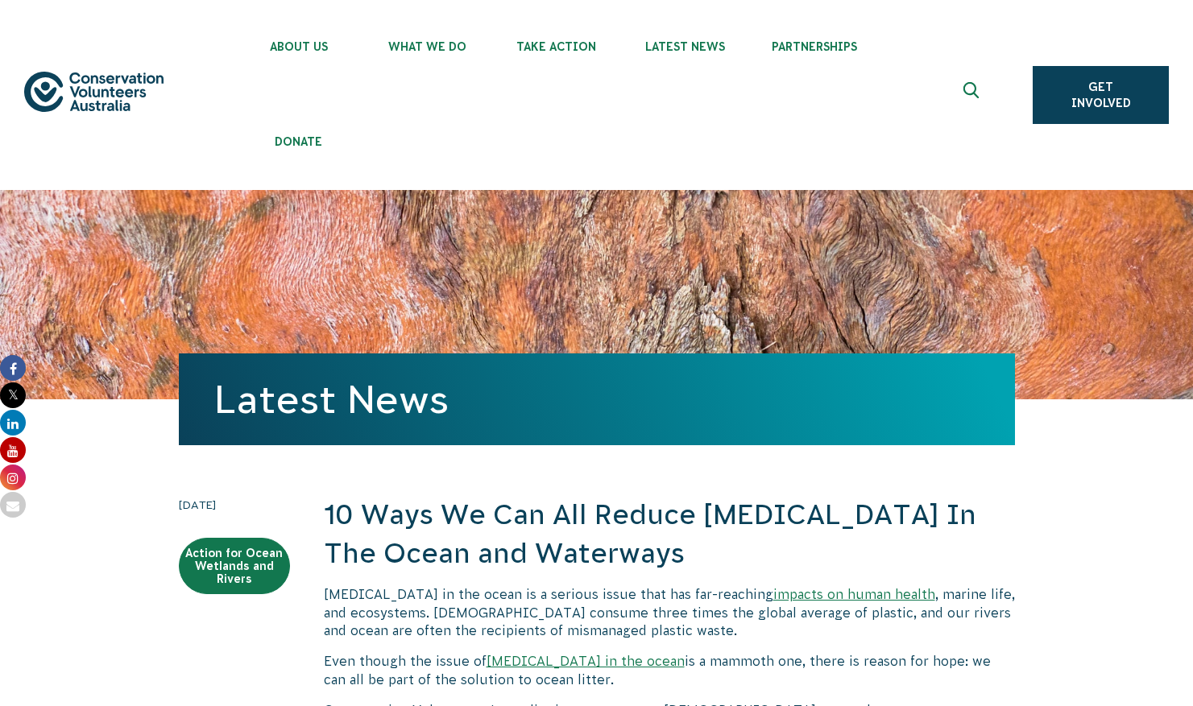 This screenshot has height=706, width=1193. Describe the element at coordinates (557, 47) in the screenshot. I see `span: Take Action` at that location.